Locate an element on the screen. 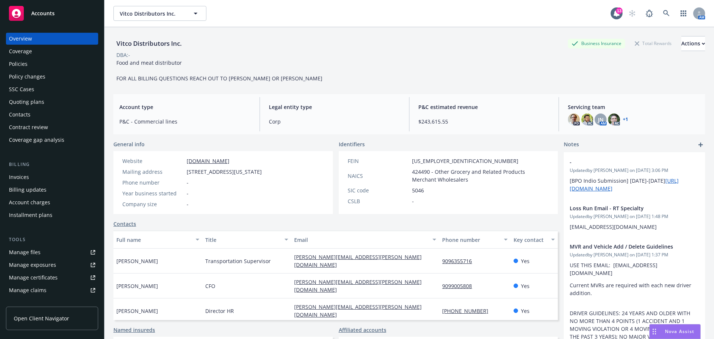 Image resolution: width=714 pixels, height=339 pixels. a: Quoting plans is located at coordinates (52, 102).